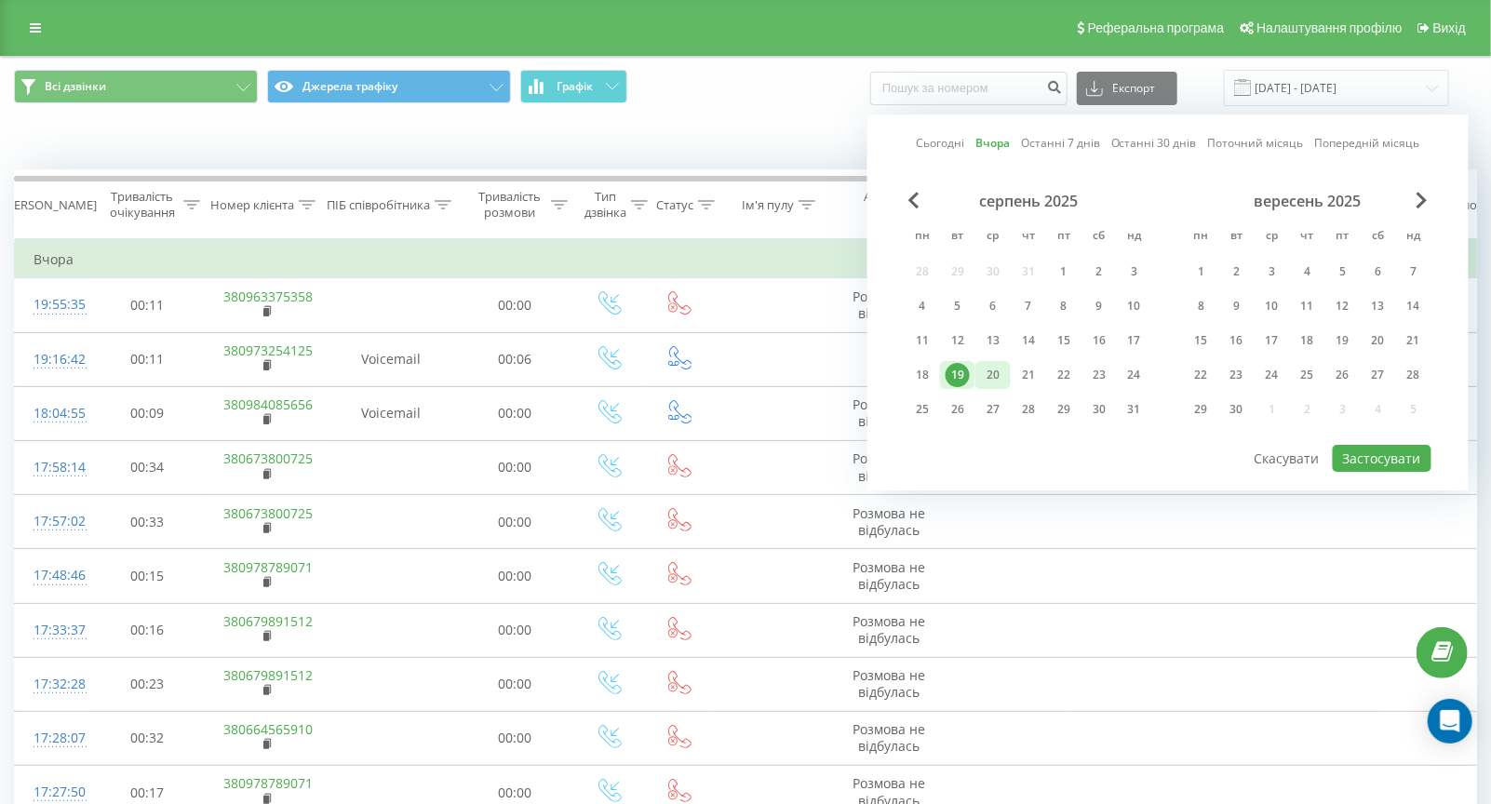 Image resolution: width=1491 pixels, height=804 pixels. I want to click on div: вт 2 вер 2025 р., so click(1237, 272).